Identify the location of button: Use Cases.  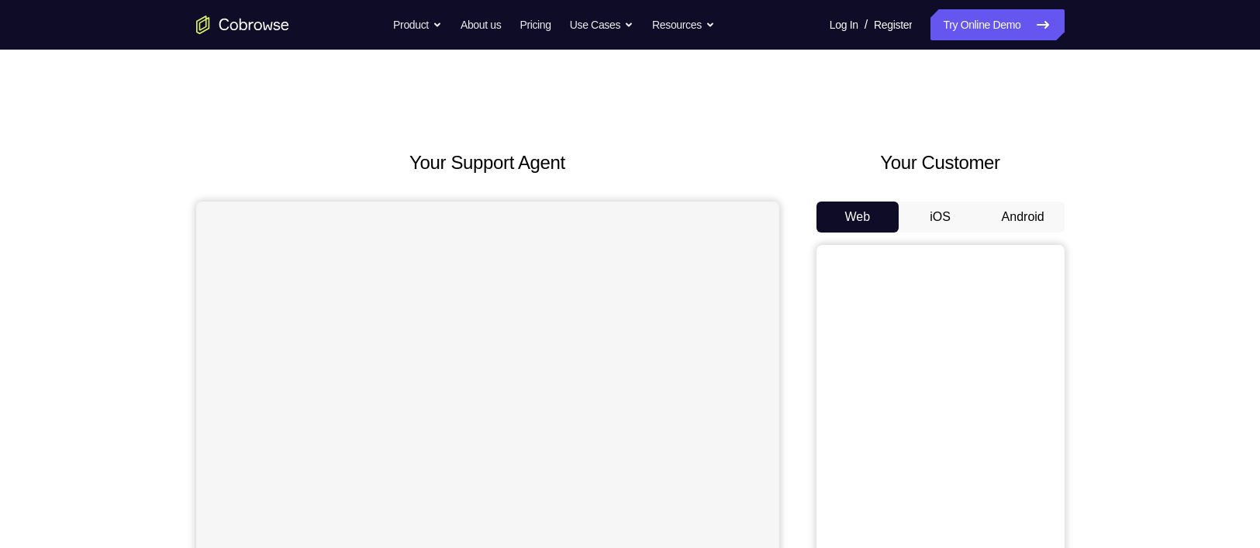
(602, 25).